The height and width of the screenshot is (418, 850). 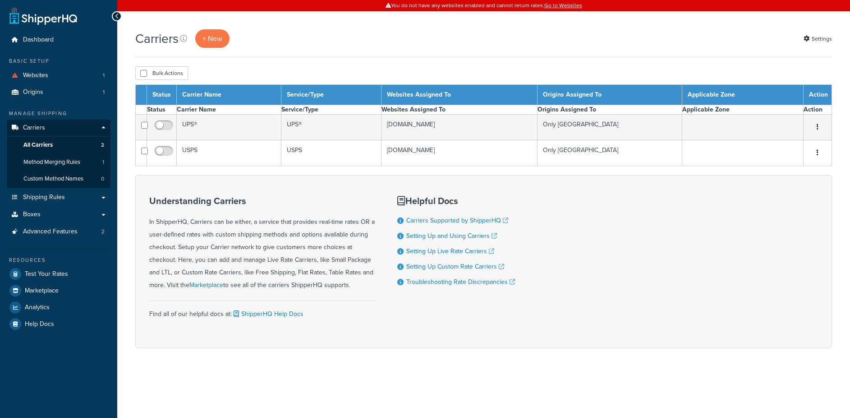 I want to click on a: Shipping Rules, so click(x=59, y=197).